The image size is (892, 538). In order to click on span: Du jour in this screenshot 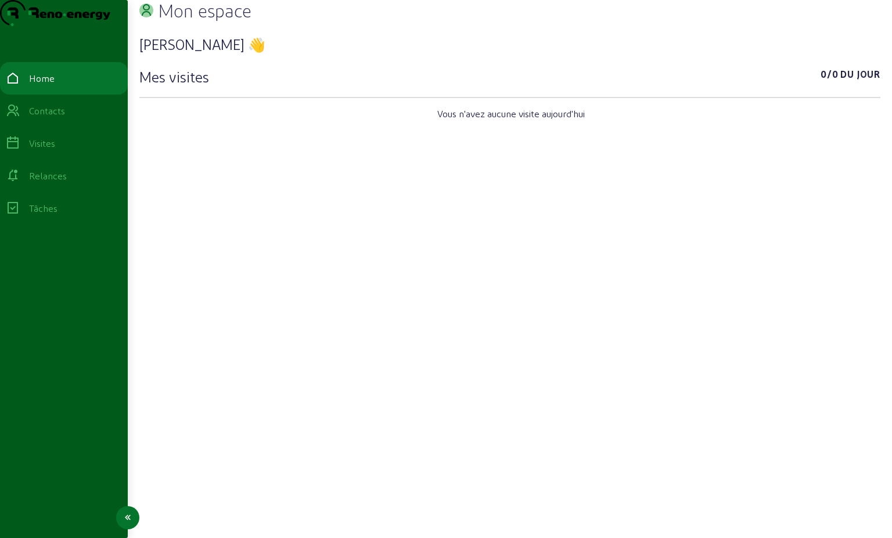, I will do `click(860, 77)`.